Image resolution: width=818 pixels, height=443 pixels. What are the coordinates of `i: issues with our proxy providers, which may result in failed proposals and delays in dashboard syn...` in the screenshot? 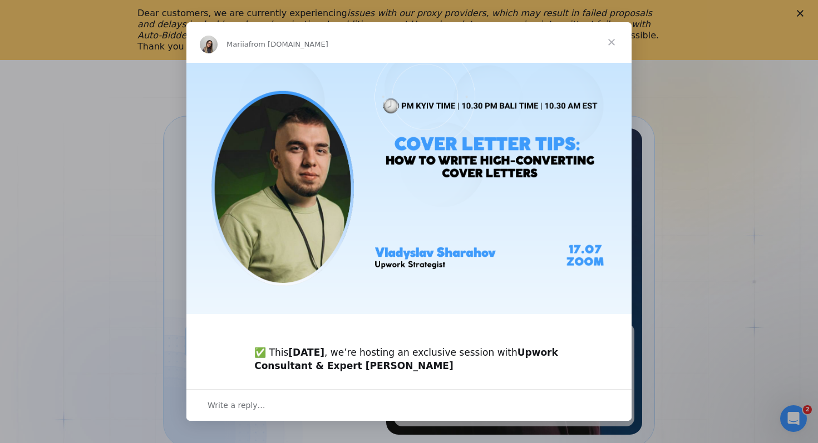 It's located at (394, 24).